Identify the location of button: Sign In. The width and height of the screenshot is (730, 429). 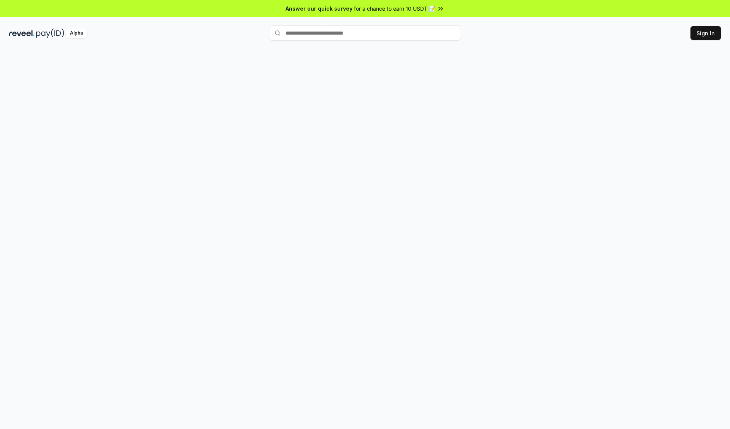
(706, 33).